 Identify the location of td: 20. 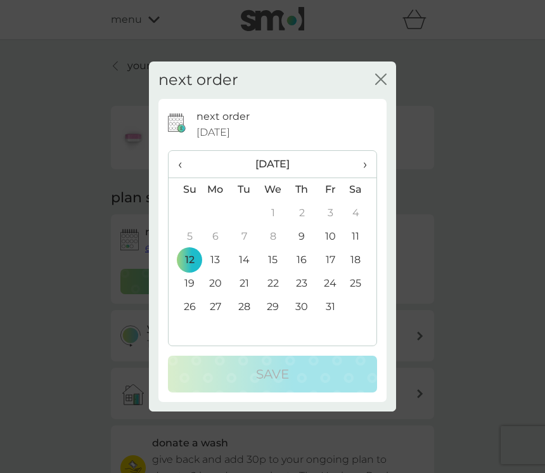
(215, 283).